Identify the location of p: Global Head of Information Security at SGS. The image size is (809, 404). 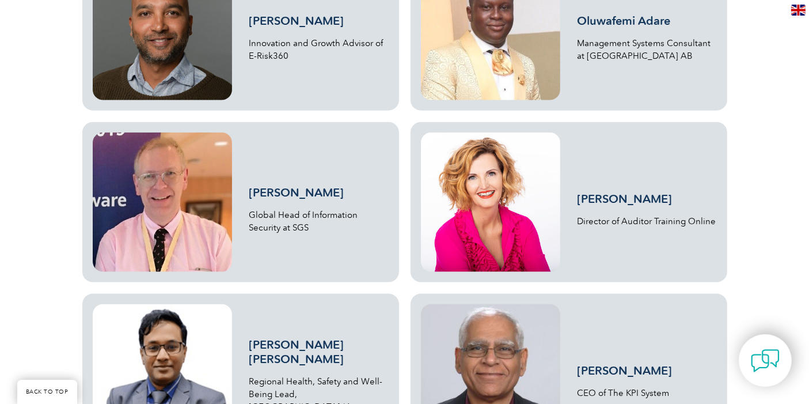
(319, 221).